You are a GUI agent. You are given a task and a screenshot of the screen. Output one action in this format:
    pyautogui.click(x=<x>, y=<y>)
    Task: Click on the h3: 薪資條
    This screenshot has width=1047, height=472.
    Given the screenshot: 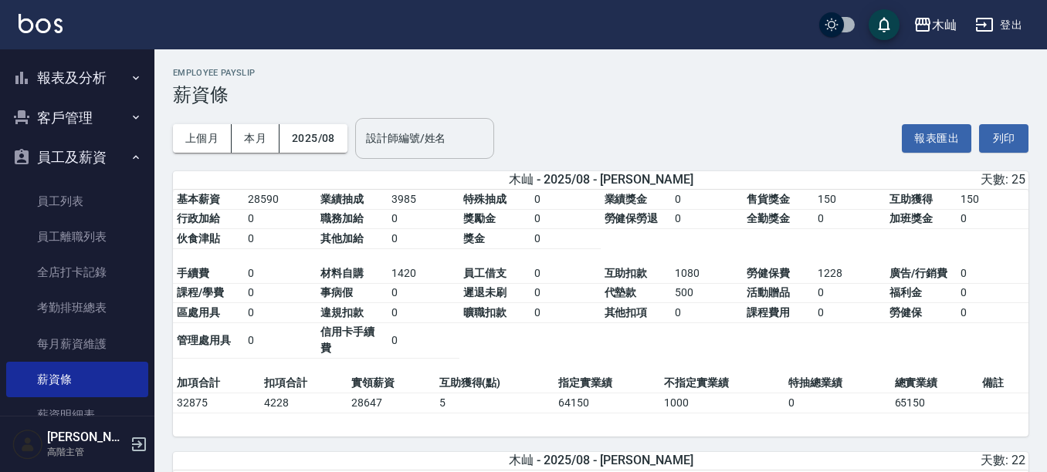 What is the action you would take?
    pyautogui.click(x=601, y=95)
    